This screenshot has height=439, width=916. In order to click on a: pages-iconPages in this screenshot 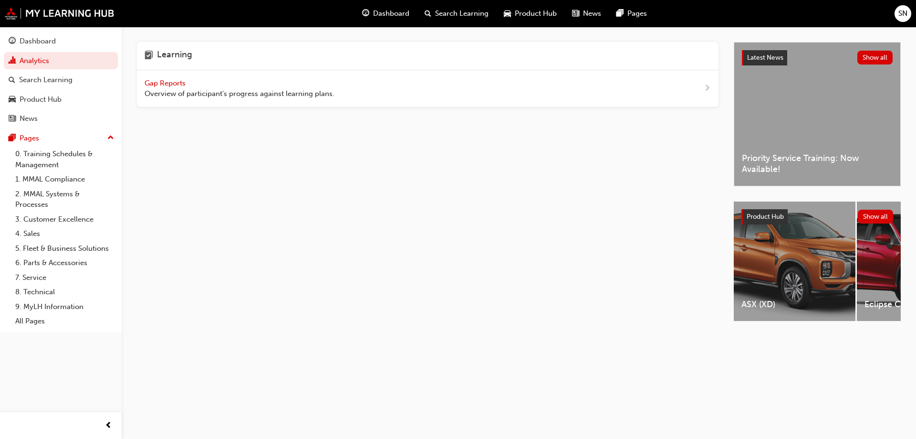, I will do `click(632, 13)`.